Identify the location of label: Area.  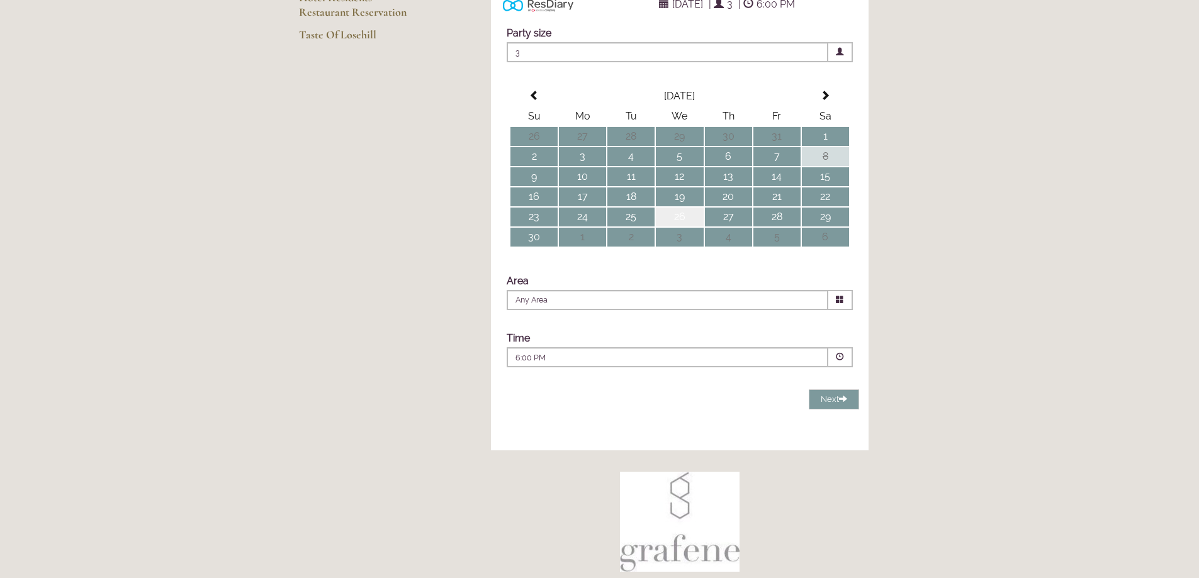
(517, 281).